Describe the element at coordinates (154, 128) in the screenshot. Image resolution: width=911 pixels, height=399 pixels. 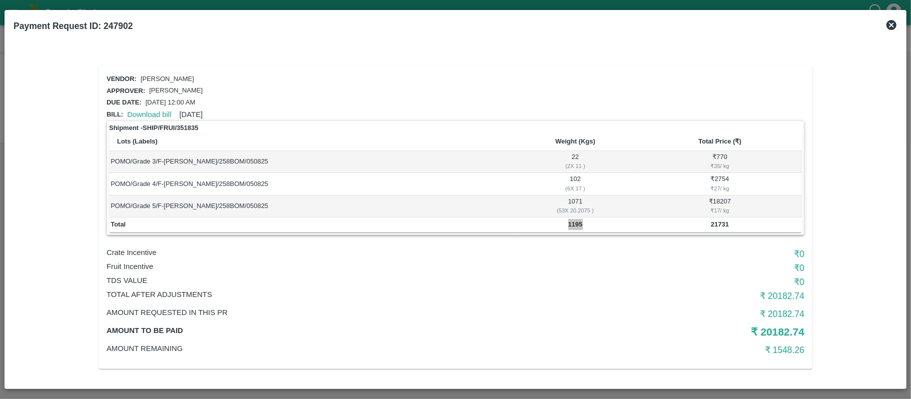
I see `strong: Shipment - SHIP/FRUI/351835` at that location.